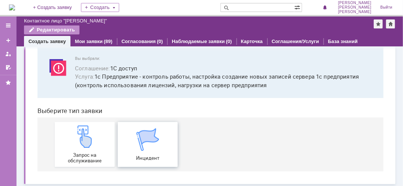  I want to click on a: Согласования, so click(139, 41).